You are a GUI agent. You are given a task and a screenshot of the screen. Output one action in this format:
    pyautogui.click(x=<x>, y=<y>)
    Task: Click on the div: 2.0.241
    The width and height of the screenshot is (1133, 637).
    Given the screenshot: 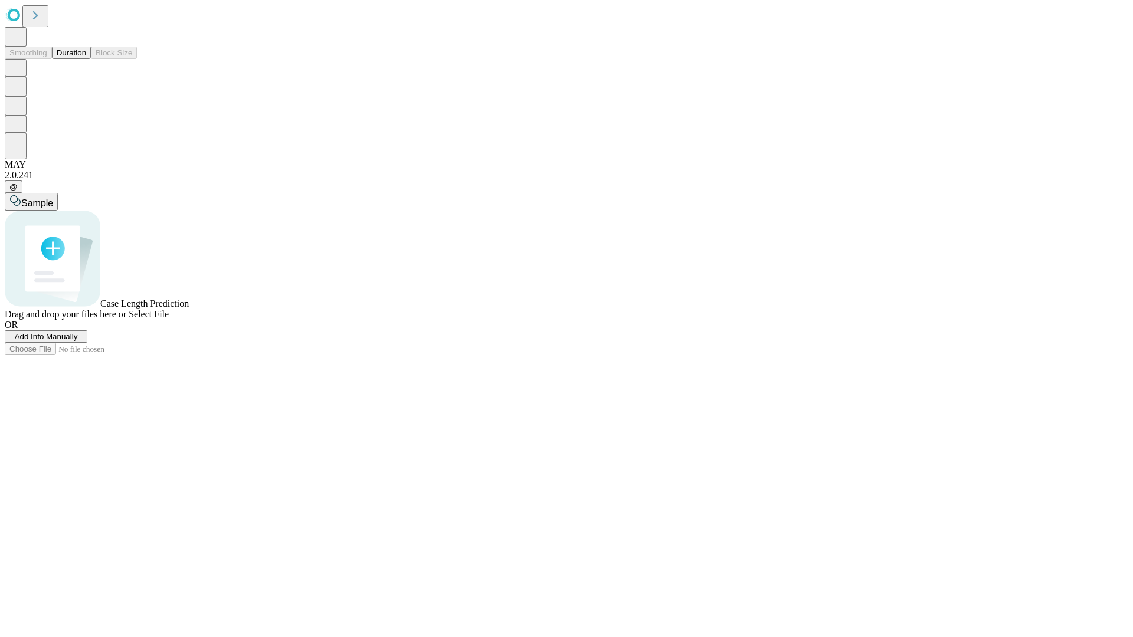 What is the action you would take?
    pyautogui.click(x=566, y=175)
    